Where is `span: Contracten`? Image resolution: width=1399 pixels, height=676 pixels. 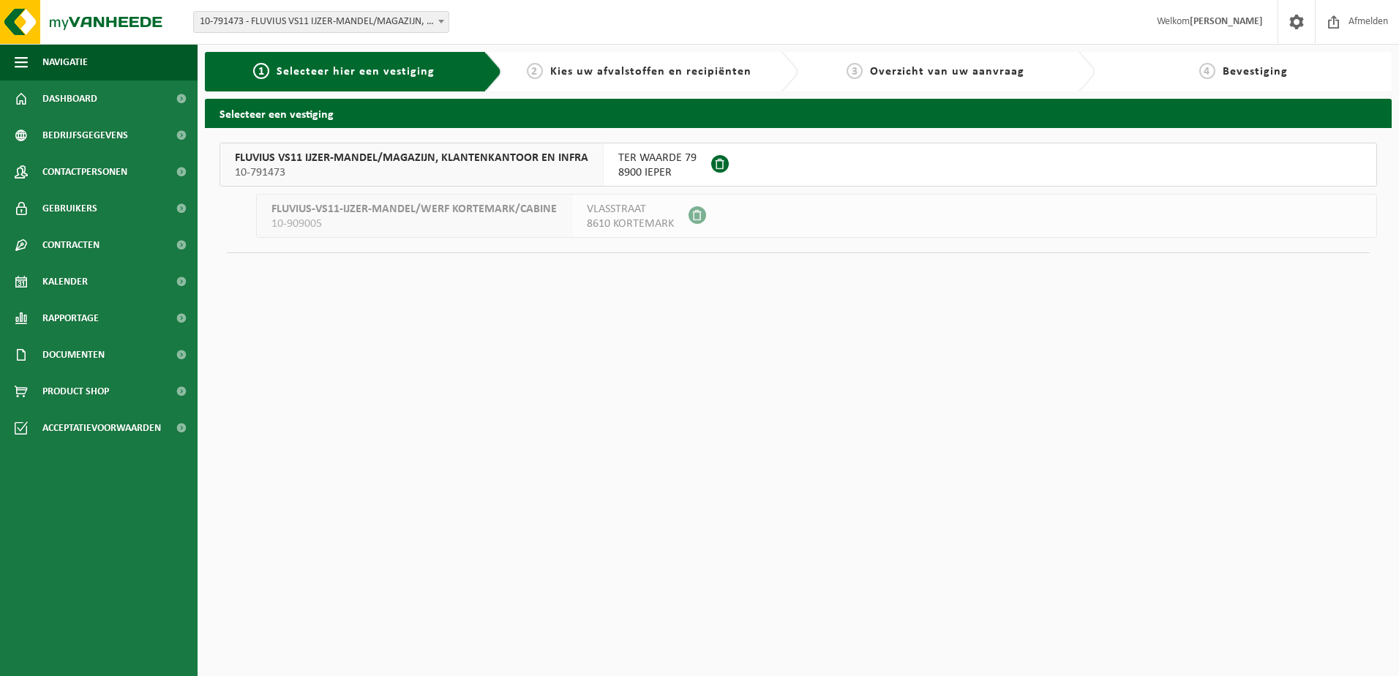
span: Contracten is located at coordinates (71, 245).